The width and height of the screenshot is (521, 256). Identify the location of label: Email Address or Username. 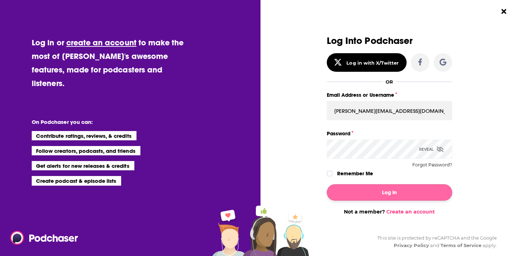
(390, 95).